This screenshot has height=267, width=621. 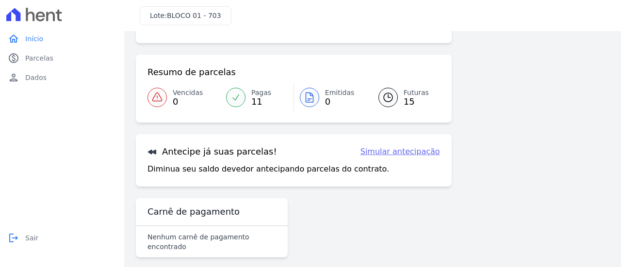 I want to click on a: logoutSair, so click(x=62, y=238).